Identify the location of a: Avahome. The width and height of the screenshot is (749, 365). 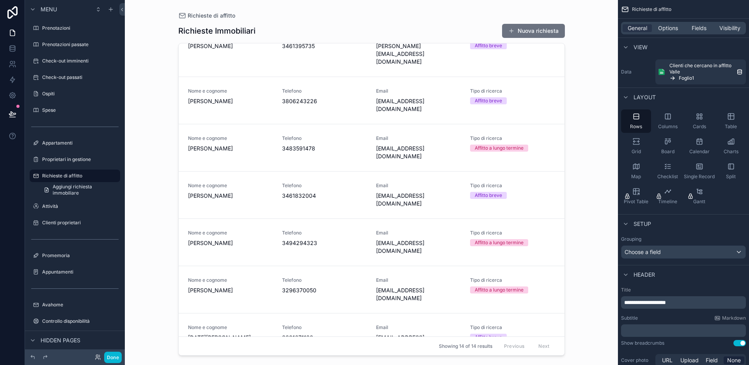
(75, 304).